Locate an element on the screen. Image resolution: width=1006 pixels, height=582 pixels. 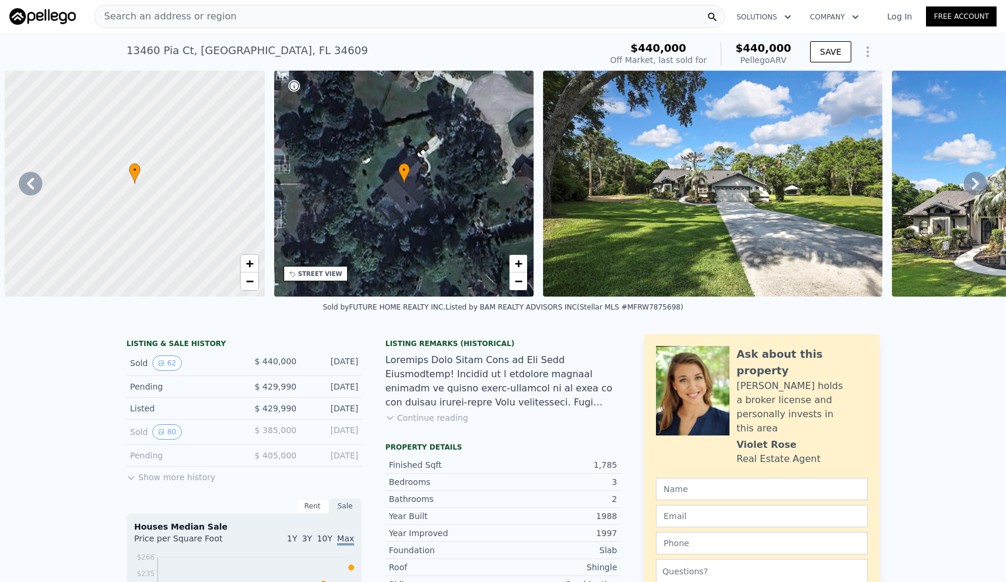
a: Free Account is located at coordinates (961, 16).